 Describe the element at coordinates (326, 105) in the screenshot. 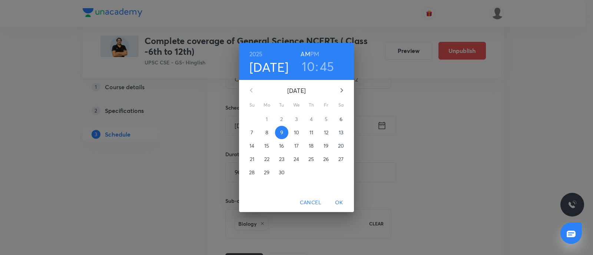

I see `span: Fr` at that location.